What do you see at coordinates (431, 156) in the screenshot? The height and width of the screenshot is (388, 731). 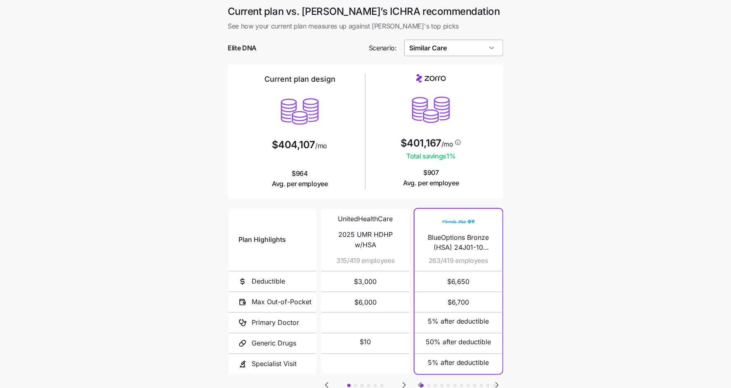 I see `span: Total savings 1 %` at bounding box center [431, 156].